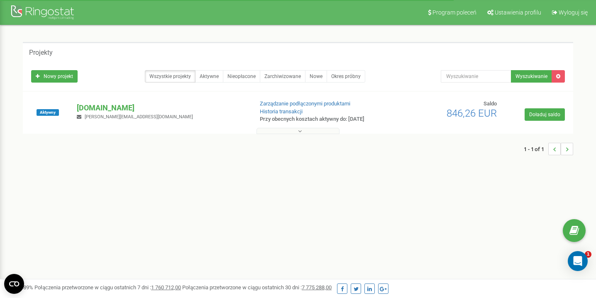 This screenshot has height=298, width=596. I want to click on span: Aktywny, so click(48, 112).